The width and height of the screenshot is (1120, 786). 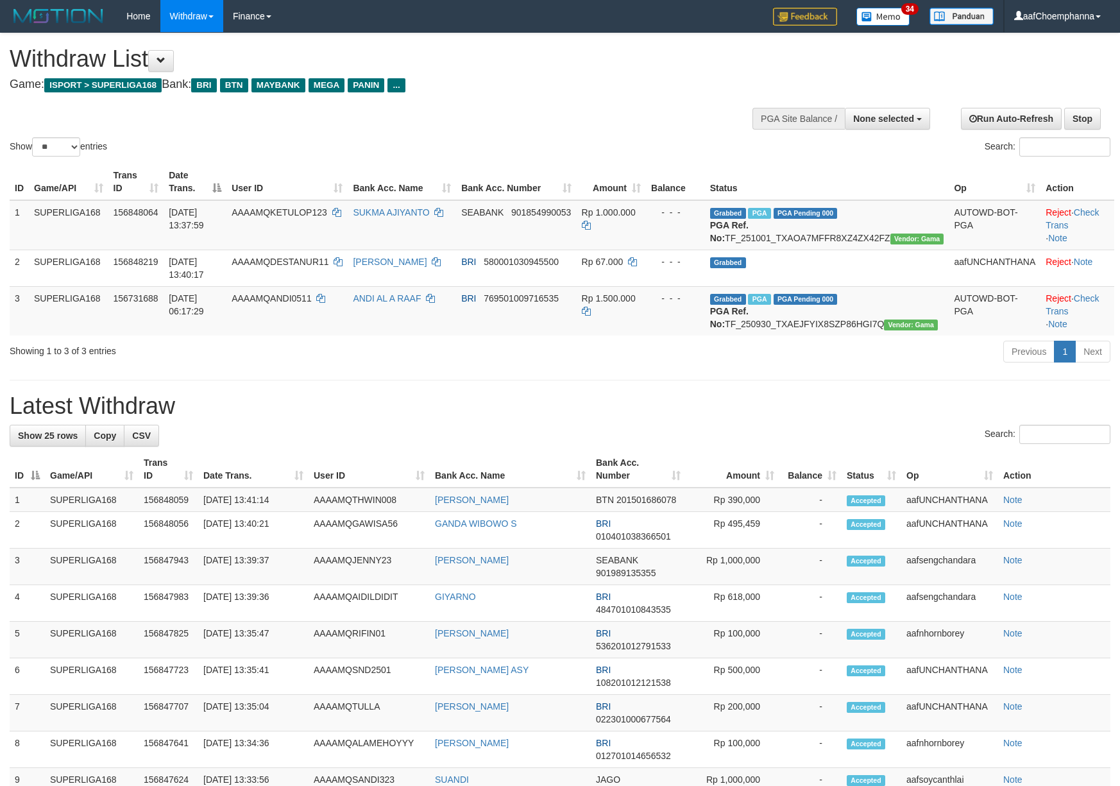 I want to click on td: aafnhornborey, so click(x=949, y=749).